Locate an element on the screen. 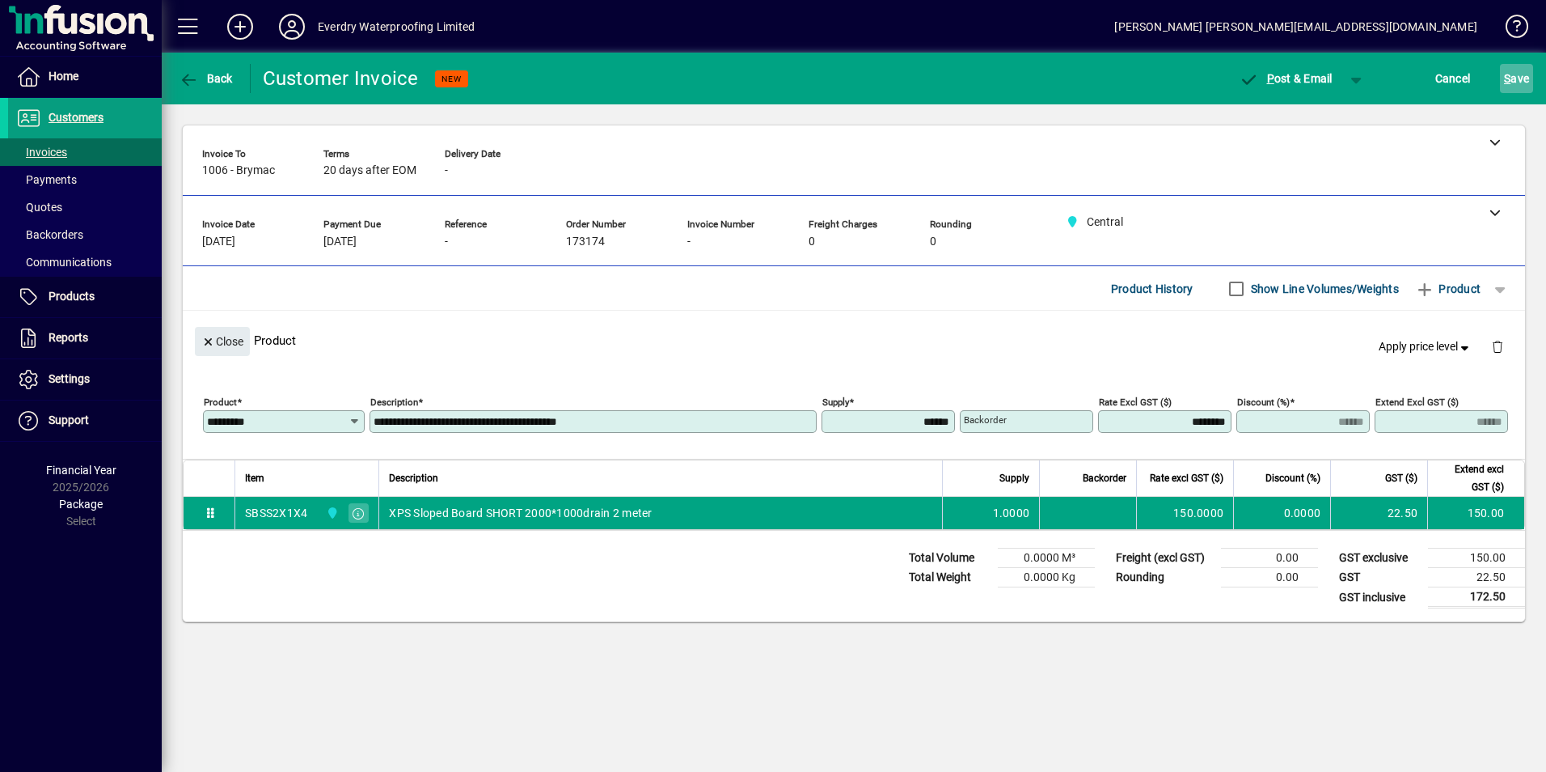 This screenshot has height=772, width=1546. span: 1.0000 is located at coordinates (1012, 513).